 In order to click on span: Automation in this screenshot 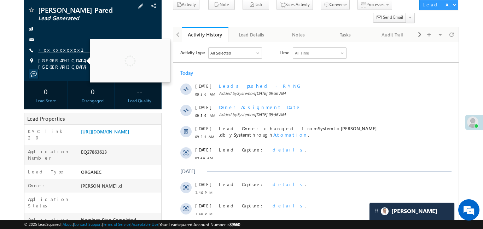, I will do `click(117, 92)`.